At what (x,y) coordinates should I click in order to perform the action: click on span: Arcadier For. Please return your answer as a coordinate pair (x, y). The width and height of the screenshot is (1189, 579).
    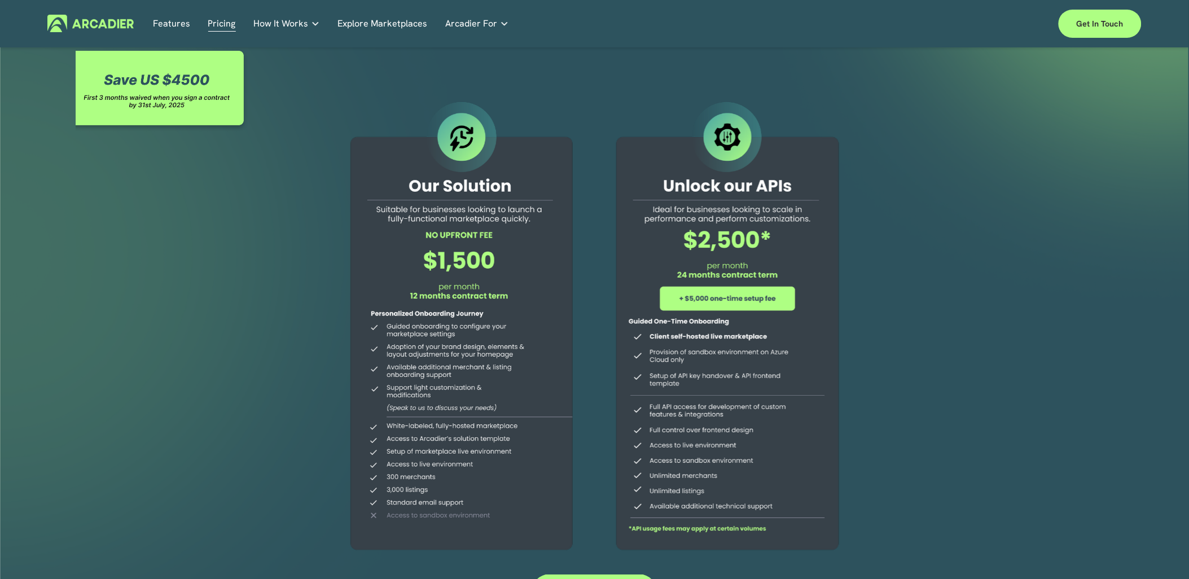
    Looking at the image, I should click on (471, 24).